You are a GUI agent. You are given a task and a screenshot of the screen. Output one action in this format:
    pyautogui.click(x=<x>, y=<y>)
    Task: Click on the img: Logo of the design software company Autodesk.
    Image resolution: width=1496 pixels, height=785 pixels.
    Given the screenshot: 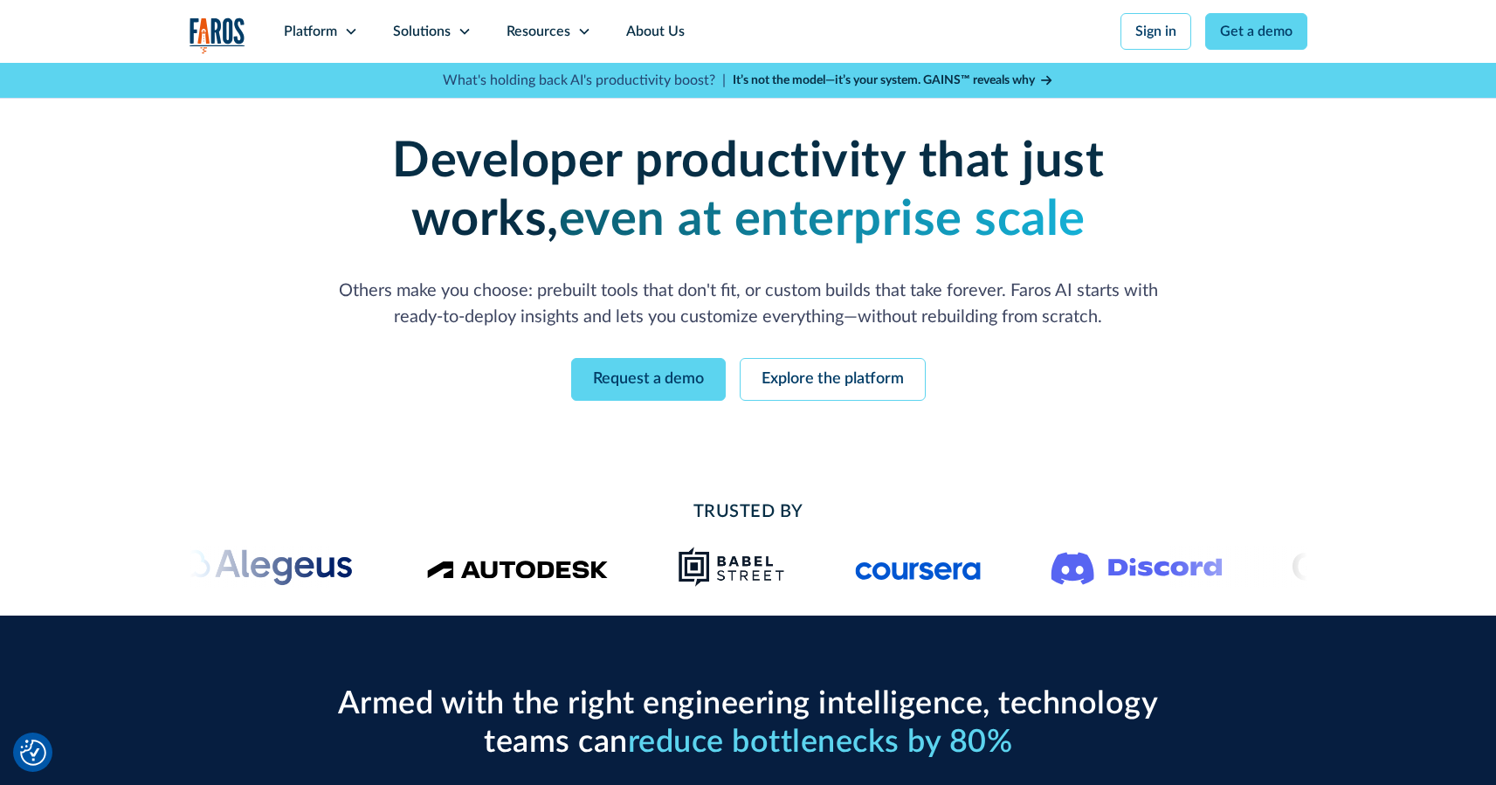 What is the action you would take?
    pyautogui.click(x=517, y=567)
    